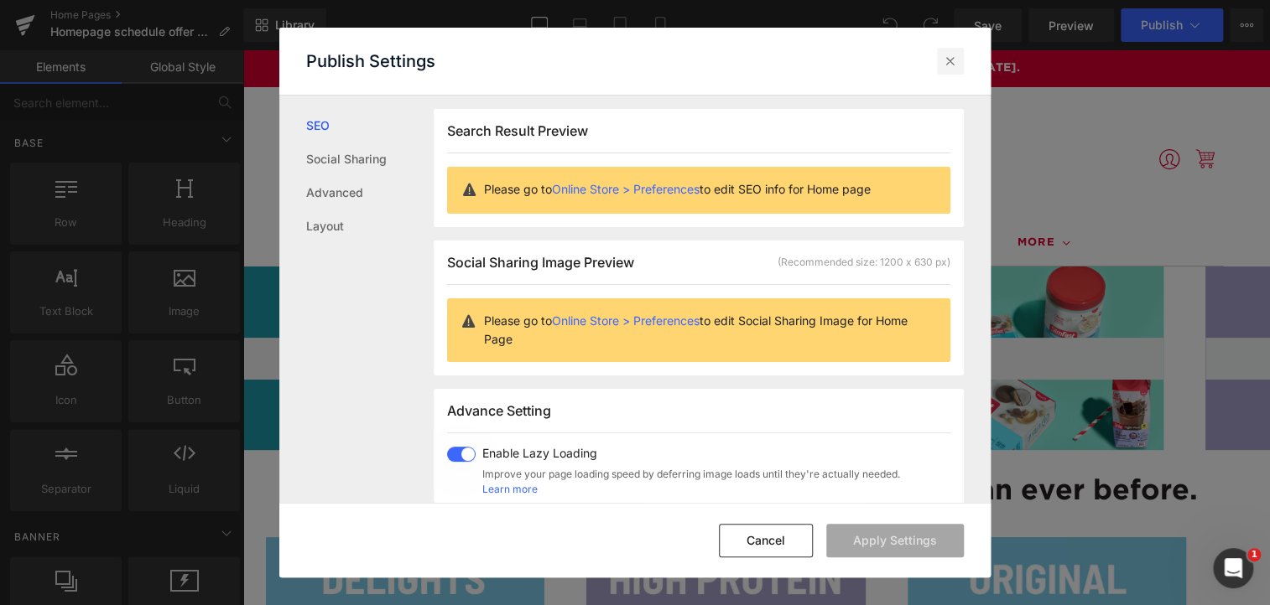 This screenshot has width=1270, height=605. I want to click on div: (Recommended size: 1200 x 630 px), so click(864, 262).